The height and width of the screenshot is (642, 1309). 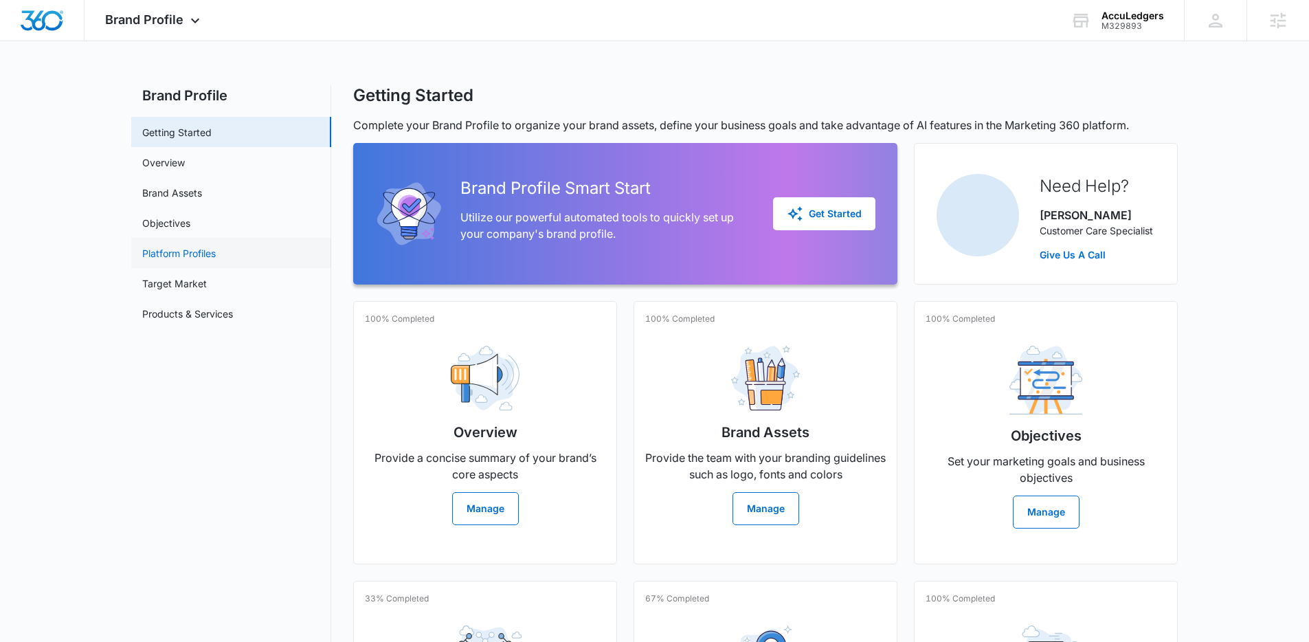 I want to click on h2: Objectives, so click(x=1046, y=436).